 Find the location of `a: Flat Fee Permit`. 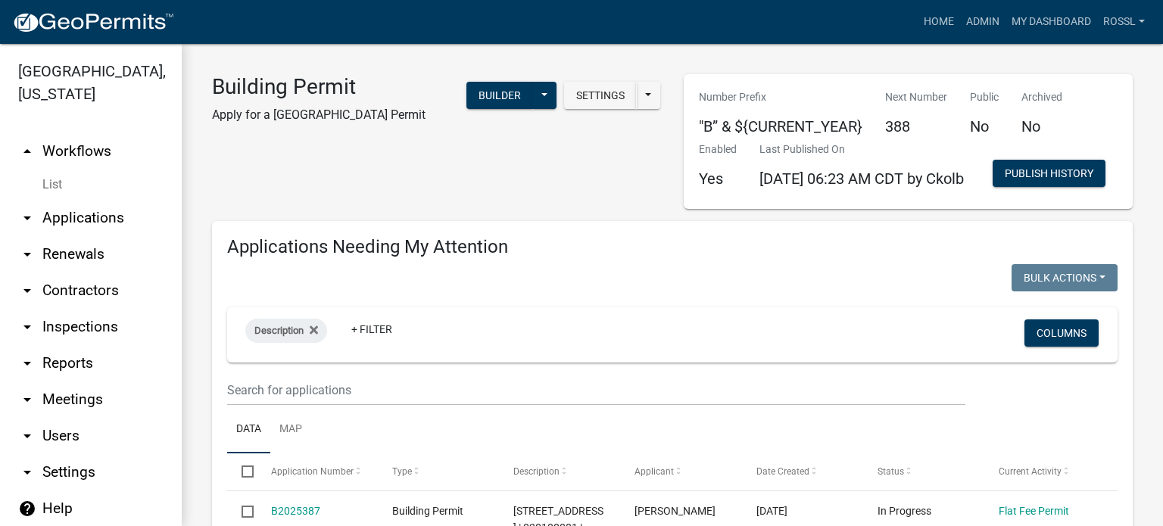

a: Flat Fee Permit is located at coordinates (1033, 511).